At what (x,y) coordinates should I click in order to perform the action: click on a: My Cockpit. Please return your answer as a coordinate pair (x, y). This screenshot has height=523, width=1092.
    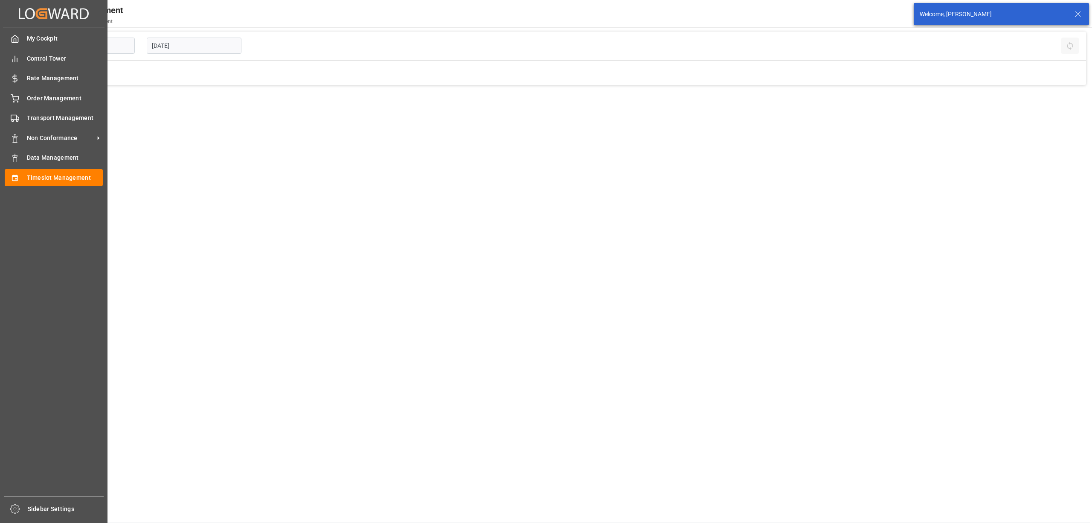
    Looking at the image, I should click on (54, 38).